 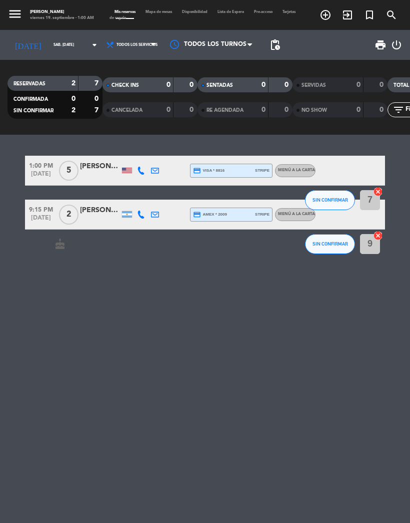 What do you see at coordinates (15, 14) in the screenshot?
I see `i: menu` at bounding box center [15, 14].